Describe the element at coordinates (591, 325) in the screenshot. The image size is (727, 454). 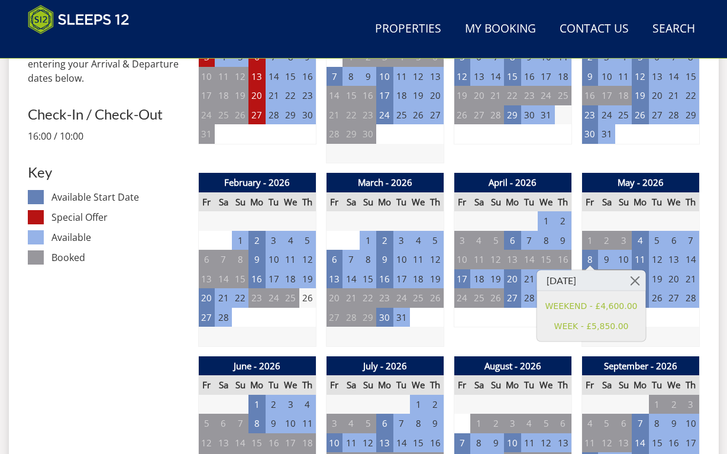
I see `a: WEEK - £5,850.00` at that location.